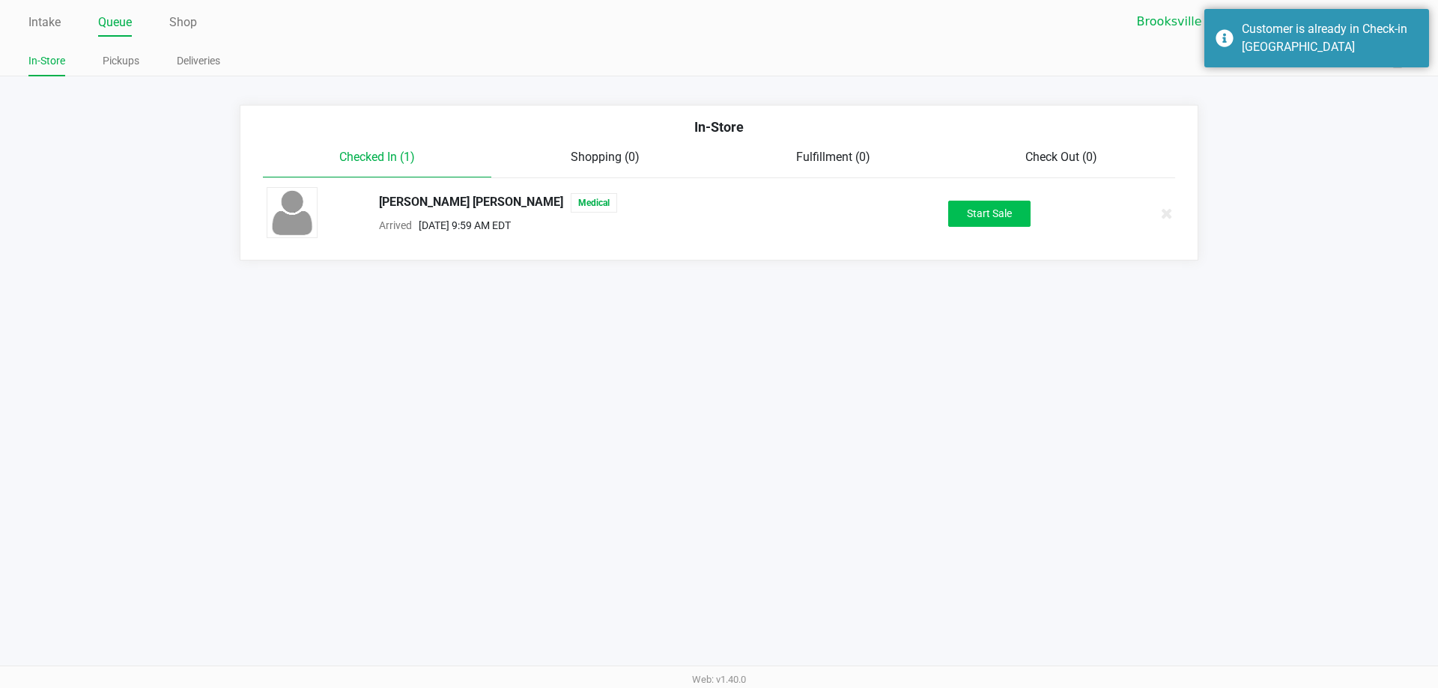 The image size is (1438, 688). What do you see at coordinates (1061, 157) in the screenshot?
I see `span: Check Out (0)` at bounding box center [1061, 157].